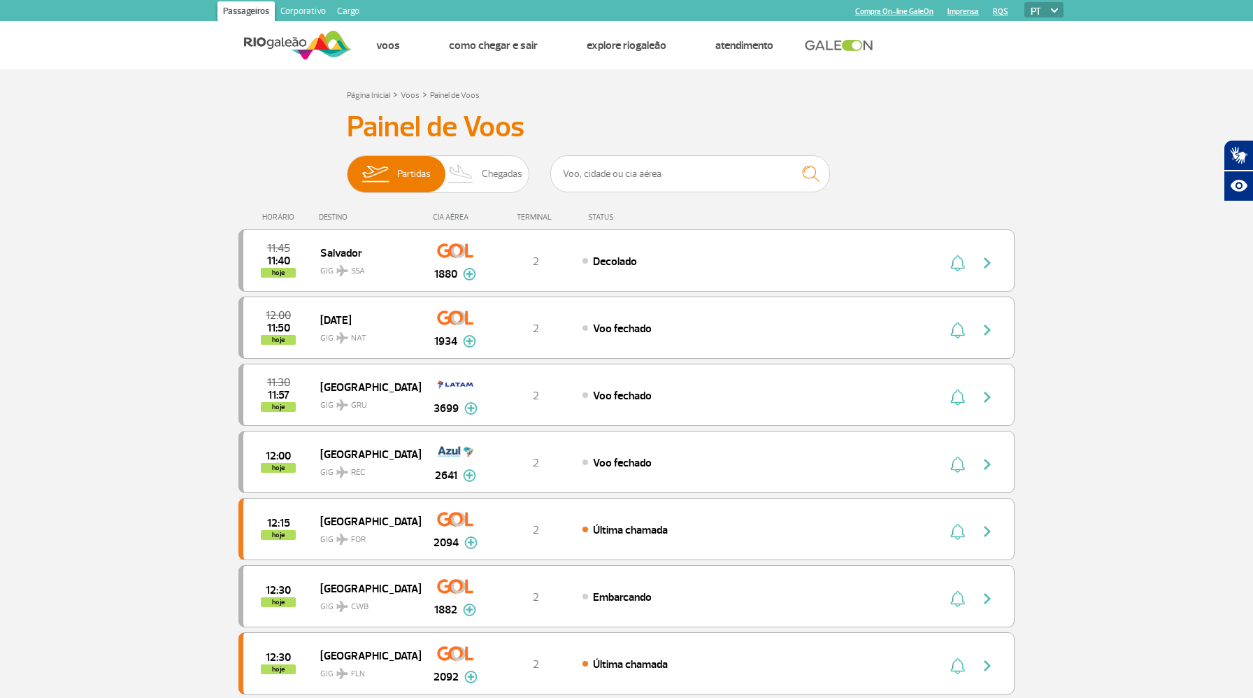  I want to click on span: SSA, so click(358, 271).